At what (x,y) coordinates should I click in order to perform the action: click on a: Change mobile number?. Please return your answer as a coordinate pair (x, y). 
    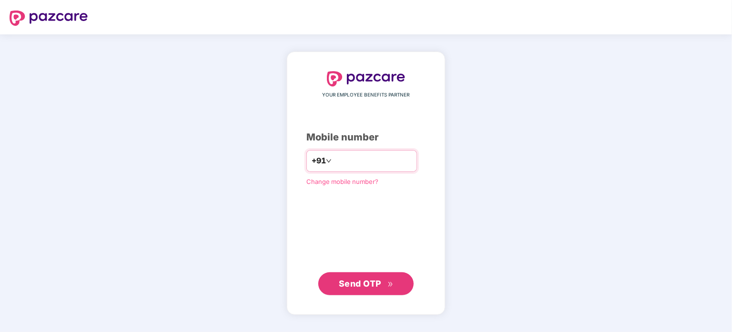
    Looking at the image, I should click on (342, 181).